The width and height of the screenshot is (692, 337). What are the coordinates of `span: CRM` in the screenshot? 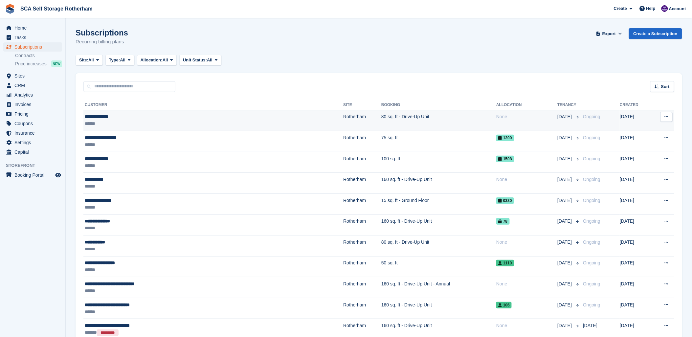 It's located at (34, 85).